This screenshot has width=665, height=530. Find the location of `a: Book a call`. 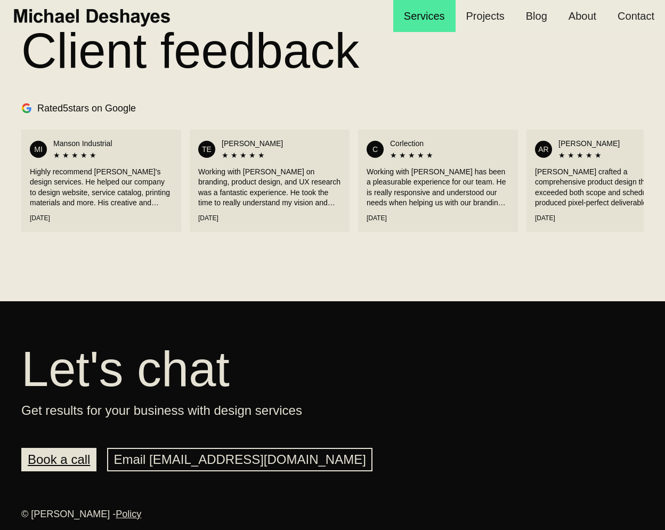

a: Book a call is located at coordinates (59, 459).